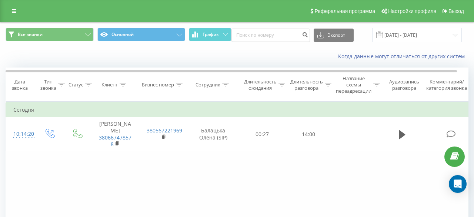 The width and height of the screenshot is (474, 217). Describe the element at coordinates (404, 85) in the screenshot. I see `div: Аудиозапись разговора` at that location.